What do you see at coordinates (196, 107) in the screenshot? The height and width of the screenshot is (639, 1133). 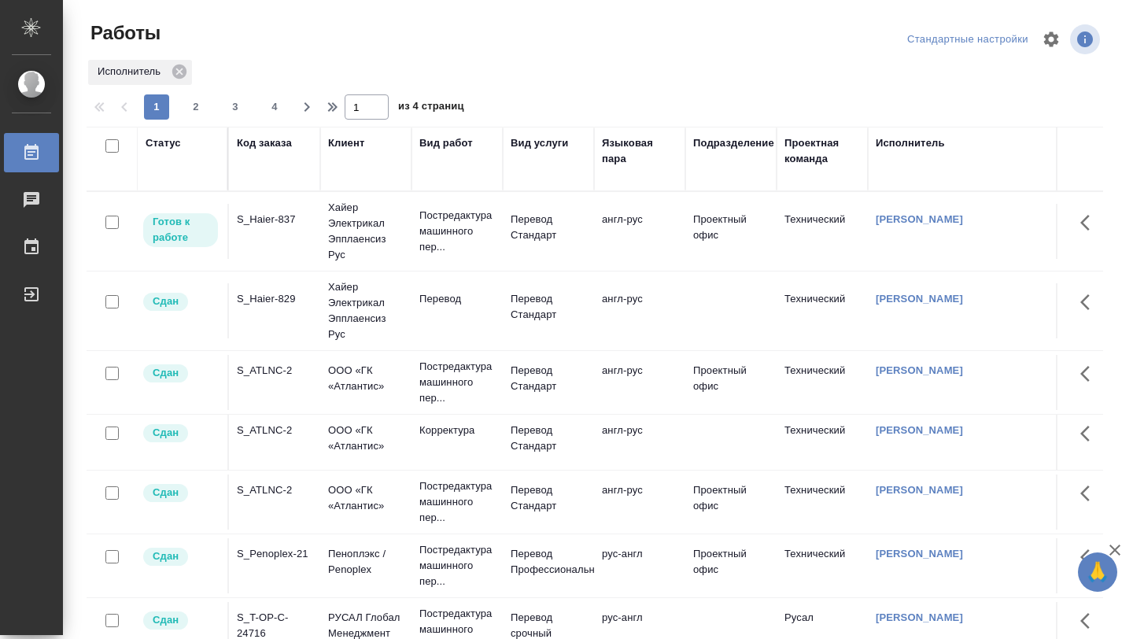 I see `span: 2` at bounding box center [196, 107].